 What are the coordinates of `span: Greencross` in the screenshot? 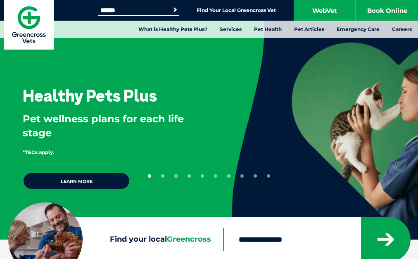 It's located at (189, 239).